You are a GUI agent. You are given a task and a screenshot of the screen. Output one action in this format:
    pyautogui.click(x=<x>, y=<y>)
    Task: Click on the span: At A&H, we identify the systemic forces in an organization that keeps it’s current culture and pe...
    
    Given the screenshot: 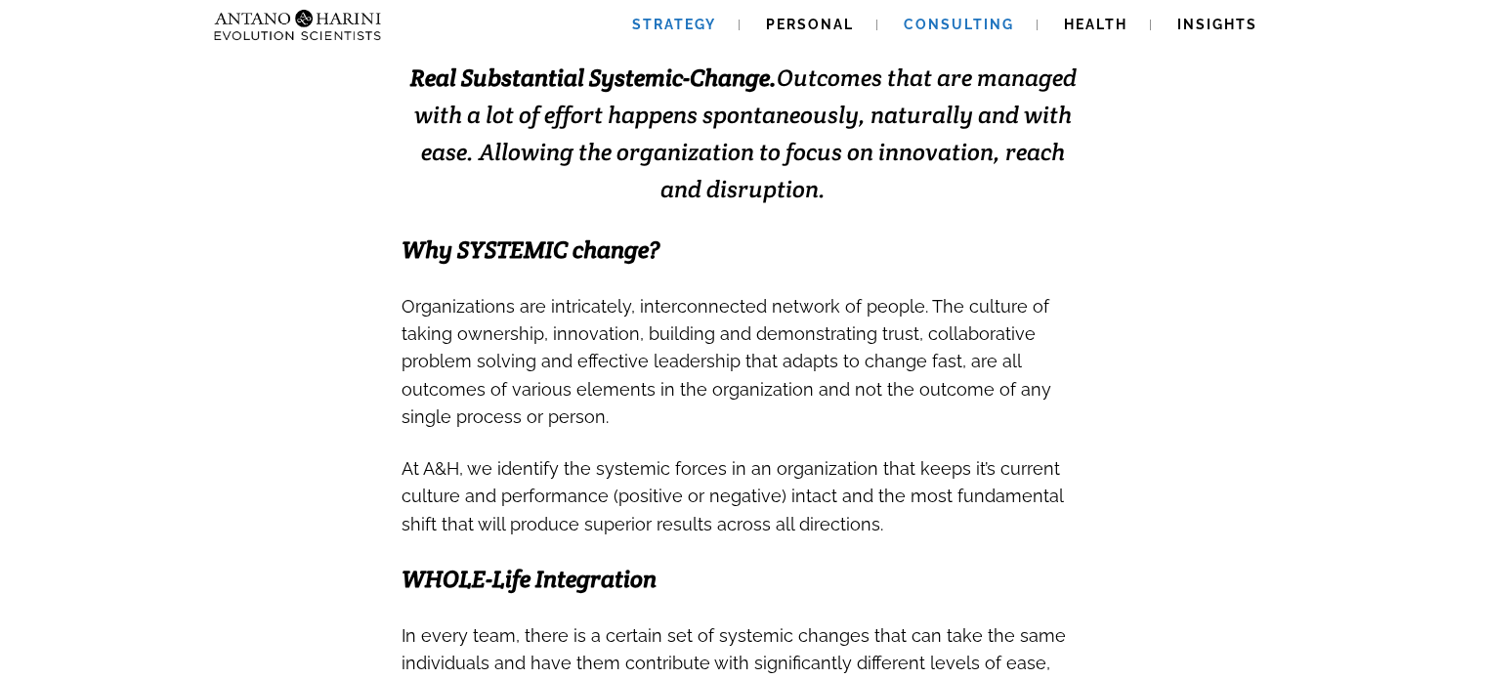 What is the action you would take?
    pyautogui.click(x=732, y=495)
    